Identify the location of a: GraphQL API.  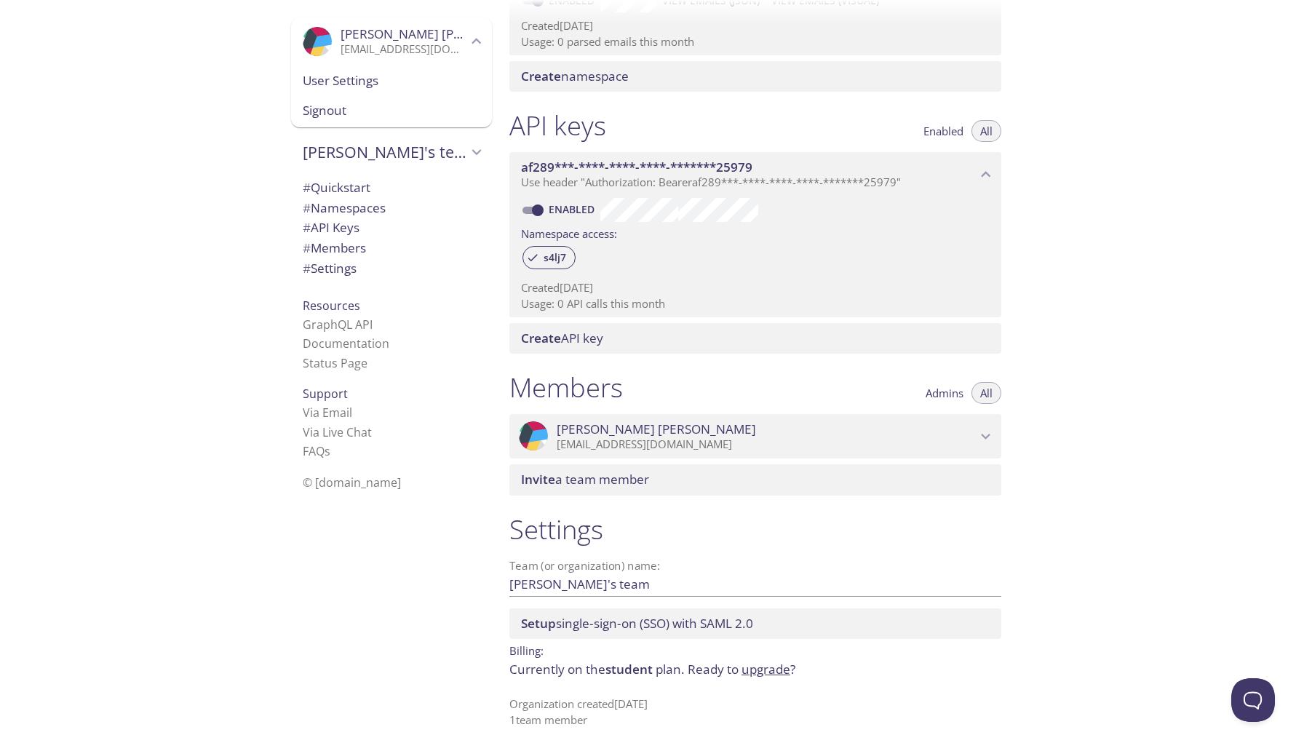
(338, 325).